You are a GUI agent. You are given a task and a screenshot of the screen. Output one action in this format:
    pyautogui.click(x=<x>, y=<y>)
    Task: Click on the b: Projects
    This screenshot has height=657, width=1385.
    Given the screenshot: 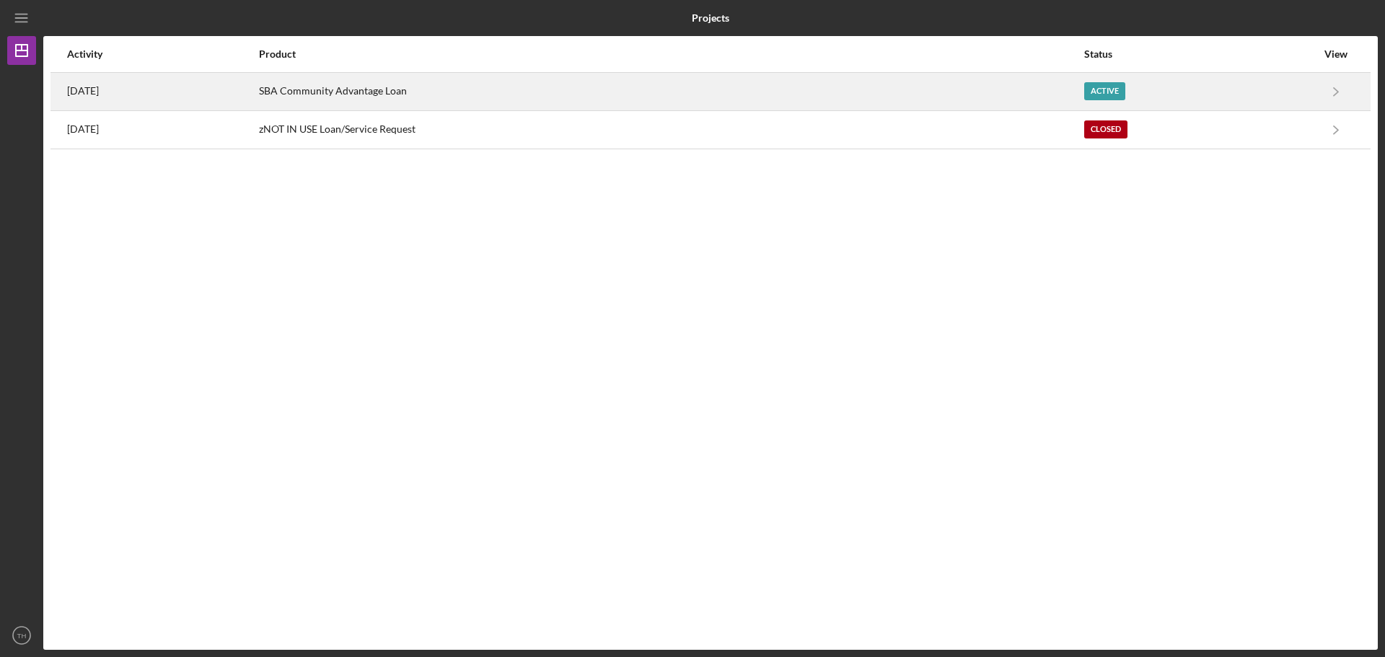 What is the action you would take?
    pyautogui.click(x=711, y=18)
    